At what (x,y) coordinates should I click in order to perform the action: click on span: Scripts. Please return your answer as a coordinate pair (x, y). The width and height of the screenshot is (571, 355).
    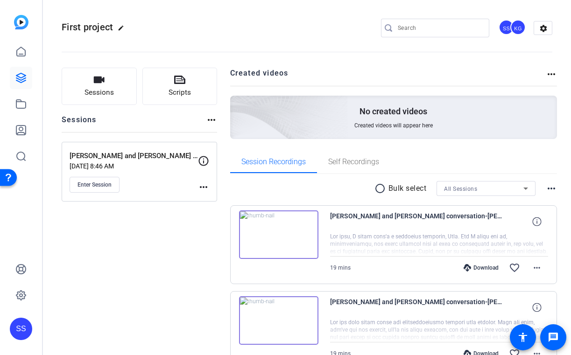
    Looking at the image, I should click on (180, 92).